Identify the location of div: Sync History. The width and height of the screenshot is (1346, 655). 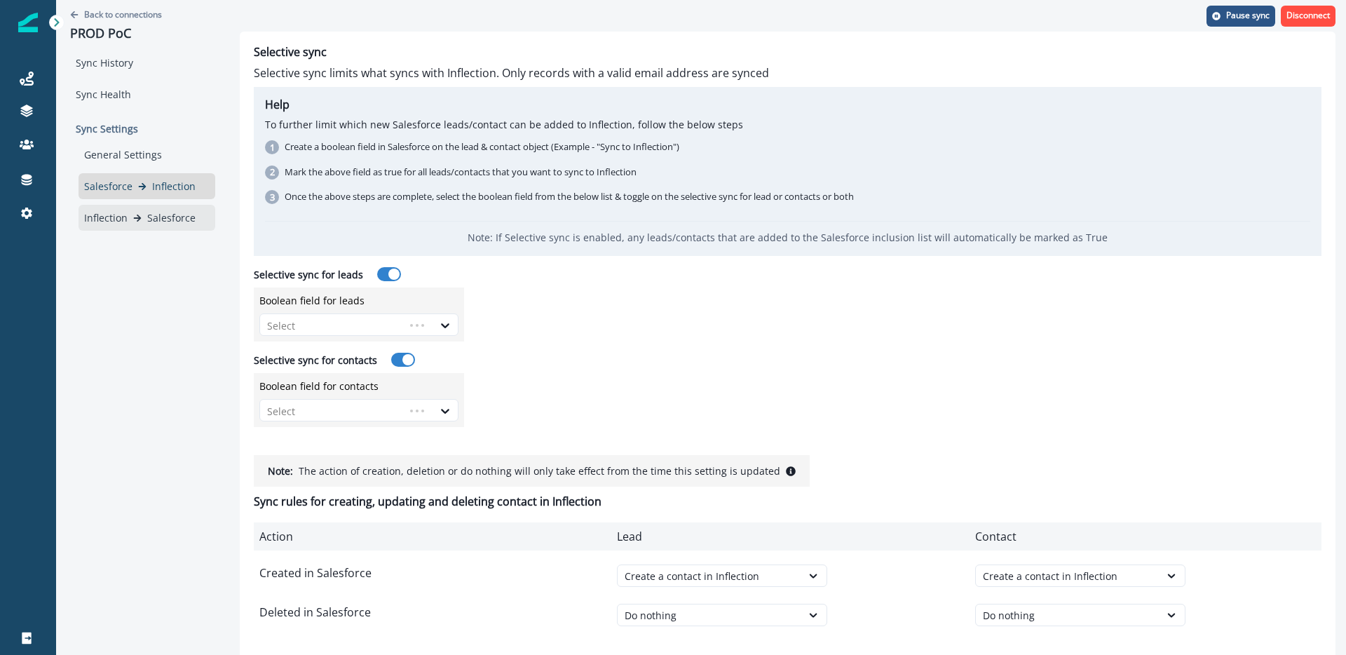
(142, 62).